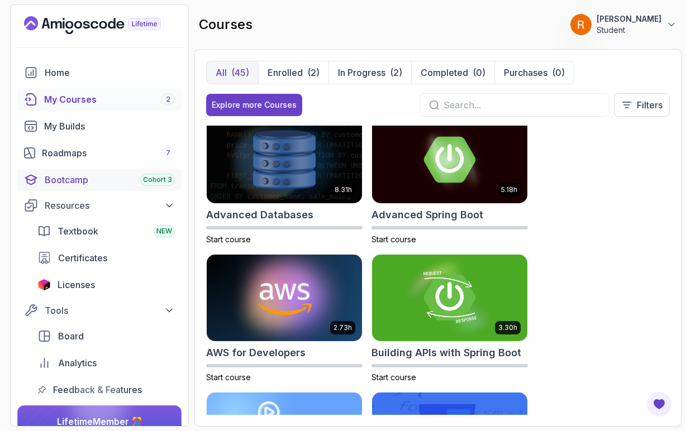 Image resolution: width=686 pixels, height=431 pixels. What do you see at coordinates (284, 160) in the screenshot?
I see `img: Advanced Databases card` at bounding box center [284, 160].